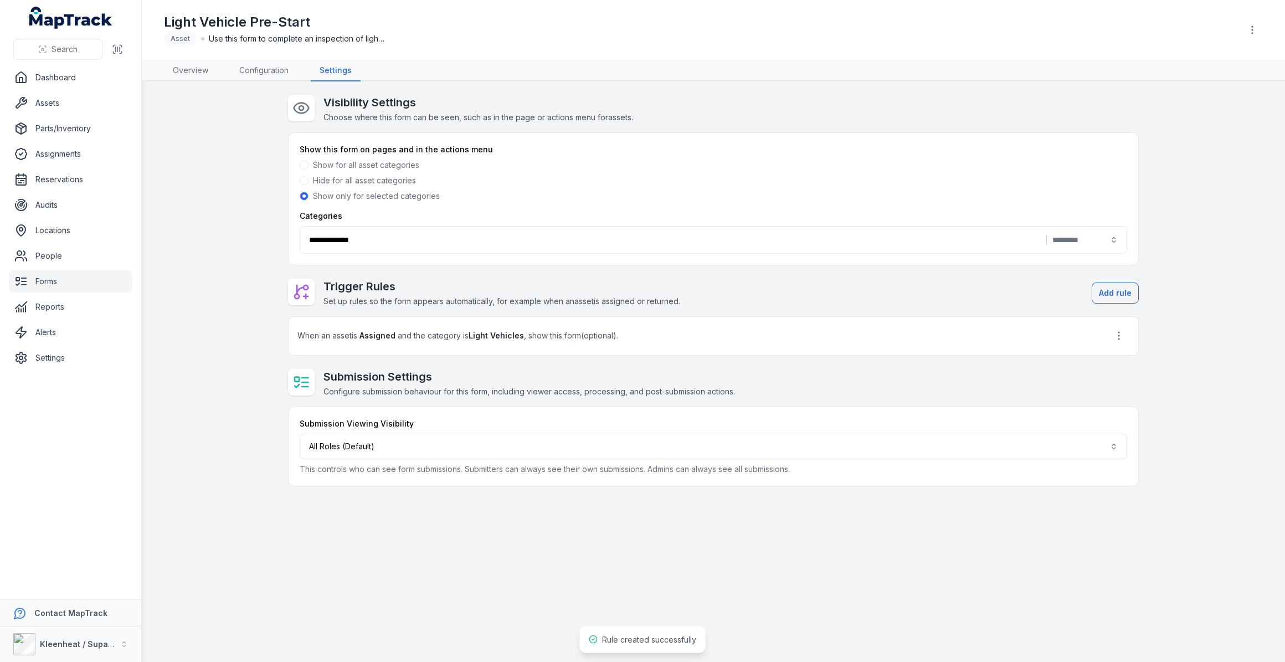  What do you see at coordinates (264, 71) in the screenshot?
I see `a: Configuration` at bounding box center [264, 71].